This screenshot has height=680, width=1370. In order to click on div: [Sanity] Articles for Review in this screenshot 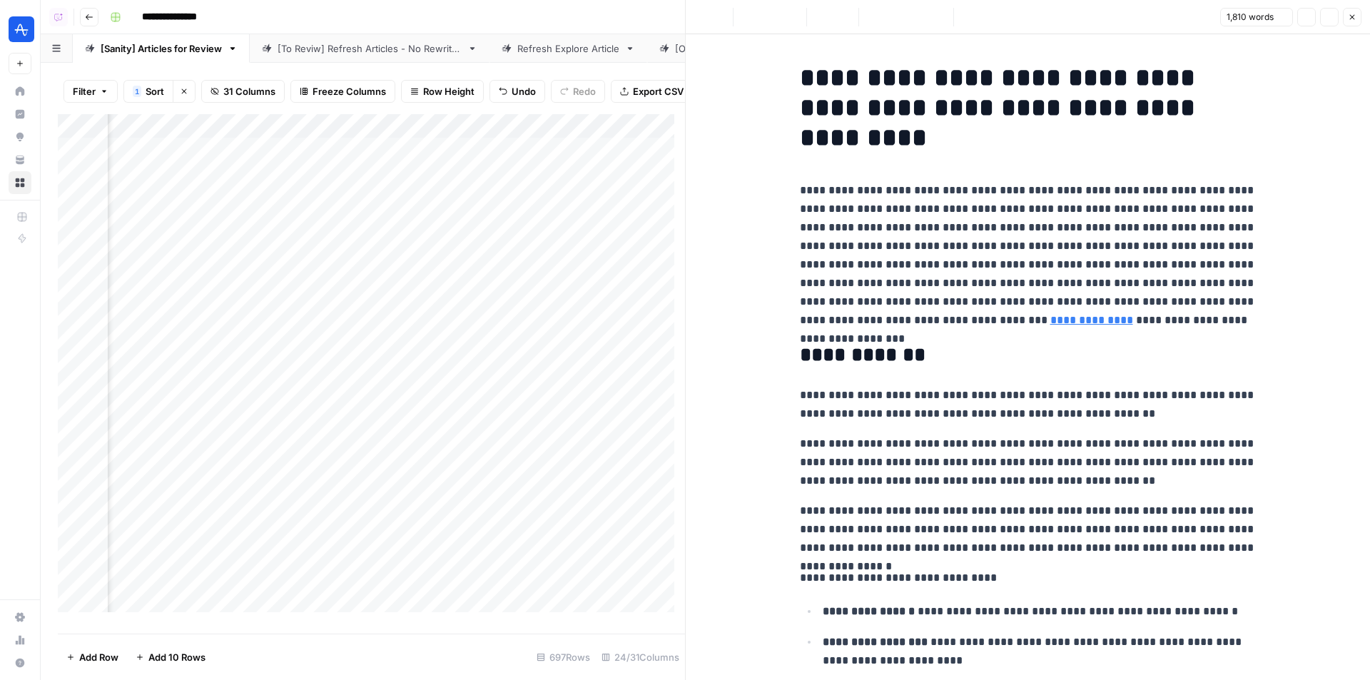, I will do `click(161, 49)`.